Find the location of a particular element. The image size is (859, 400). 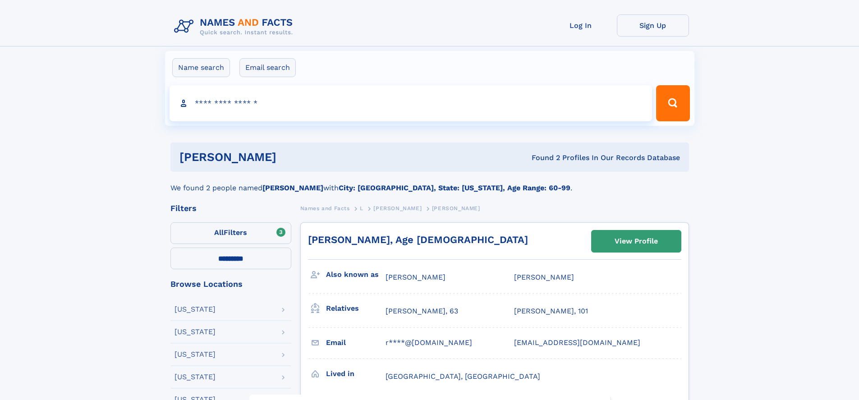

span: L is located at coordinates (362, 208).